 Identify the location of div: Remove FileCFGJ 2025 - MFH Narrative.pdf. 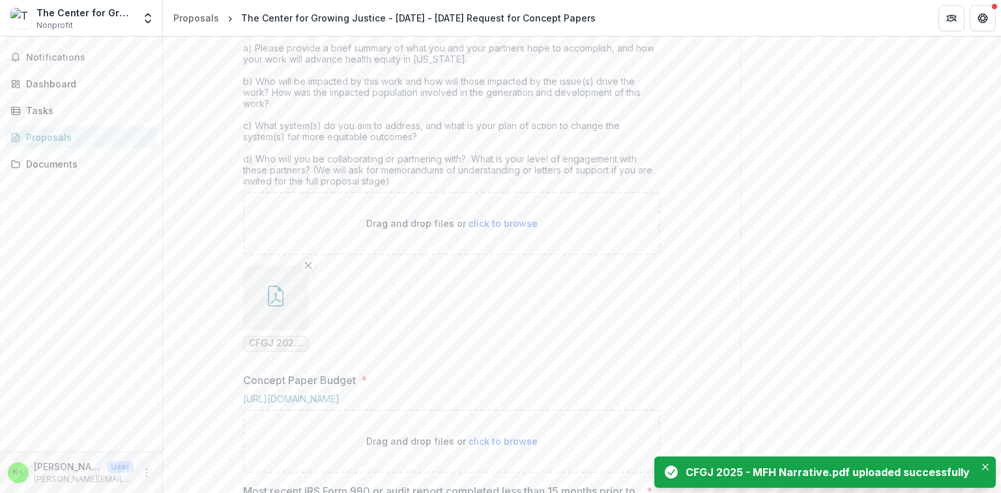
(276, 308).